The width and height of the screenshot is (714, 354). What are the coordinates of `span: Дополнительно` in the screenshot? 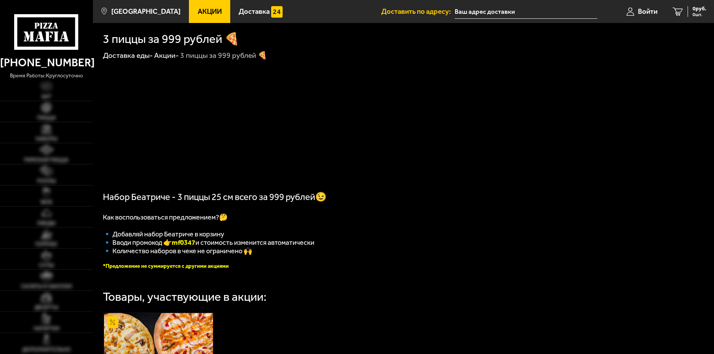 It's located at (46, 349).